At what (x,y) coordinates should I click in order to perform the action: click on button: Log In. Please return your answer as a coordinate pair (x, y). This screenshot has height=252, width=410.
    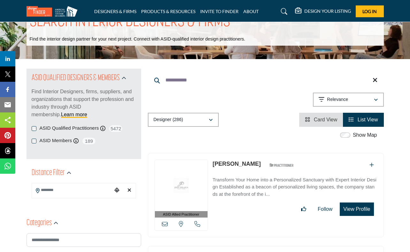
    Looking at the image, I should click on (370, 11).